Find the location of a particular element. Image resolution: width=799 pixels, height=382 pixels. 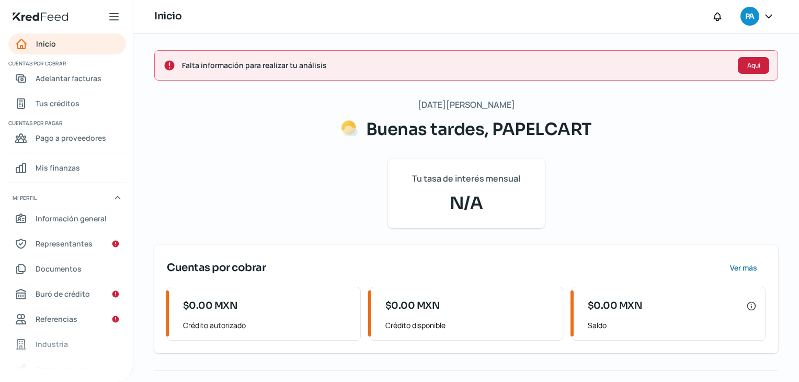

button: Aquí is located at coordinates (754, 65).